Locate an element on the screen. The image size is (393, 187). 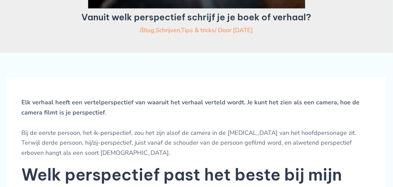
a: Blog is located at coordinates (148, 30).